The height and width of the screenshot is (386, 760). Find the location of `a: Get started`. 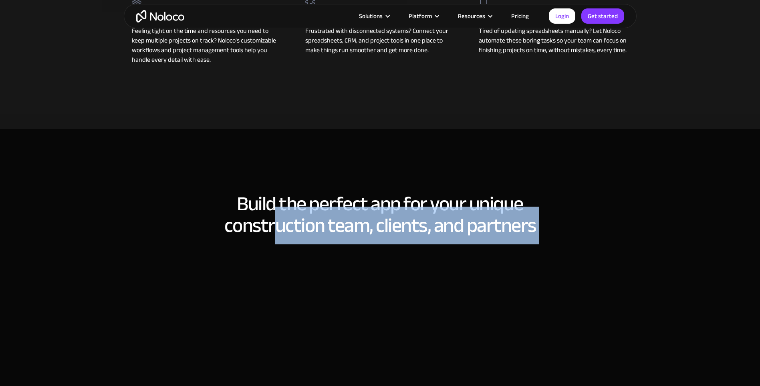

a: Get started is located at coordinates (603, 16).